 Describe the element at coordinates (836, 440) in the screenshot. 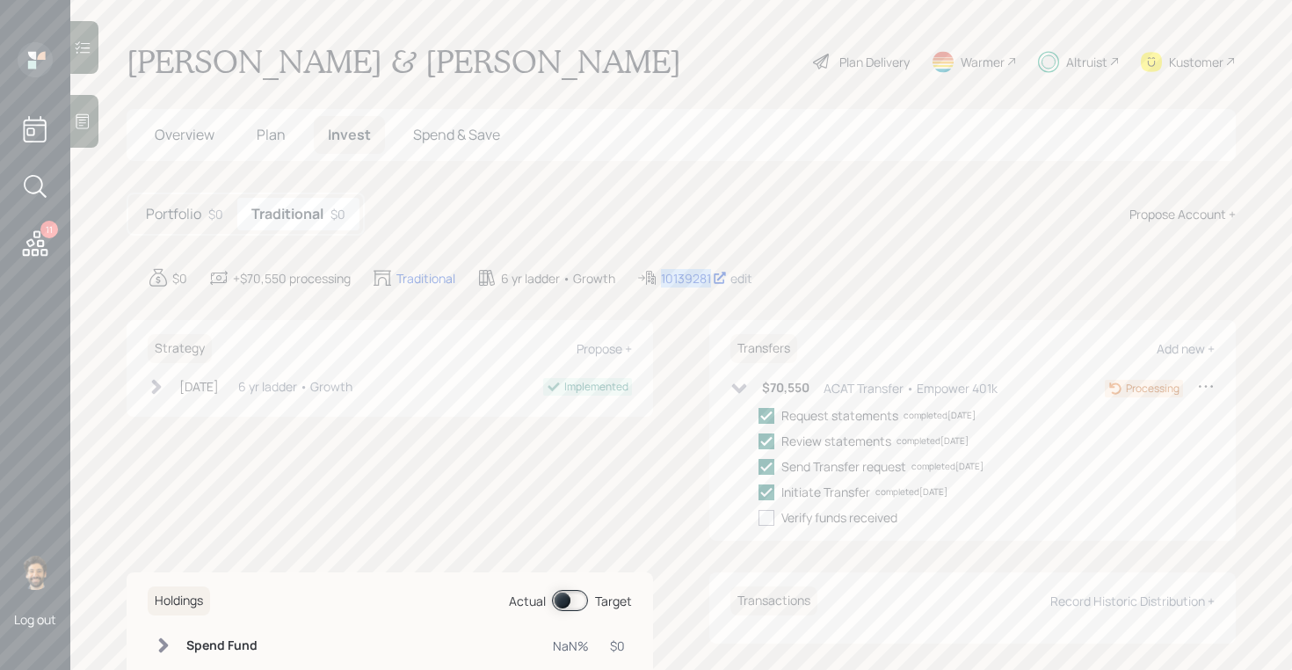

I see `div: Review statements` at that location.